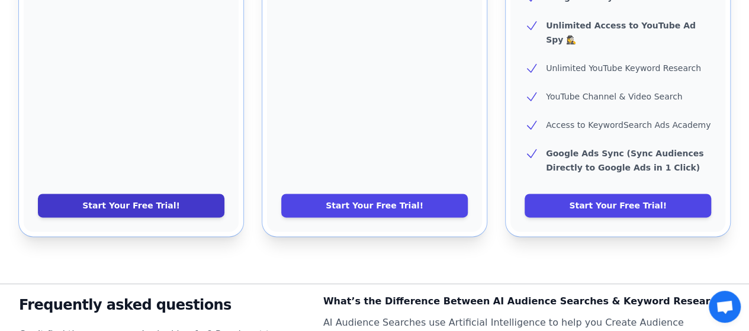  What do you see at coordinates (628, 125) in the screenshot?
I see `span: Access to KeywordSearch Ads Academy` at bounding box center [628, 125].